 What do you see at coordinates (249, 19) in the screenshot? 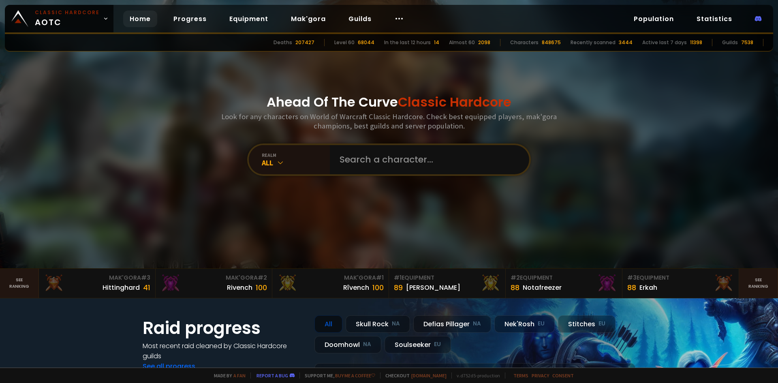
I see `a: Equipment` at bounding box center [249, 19].